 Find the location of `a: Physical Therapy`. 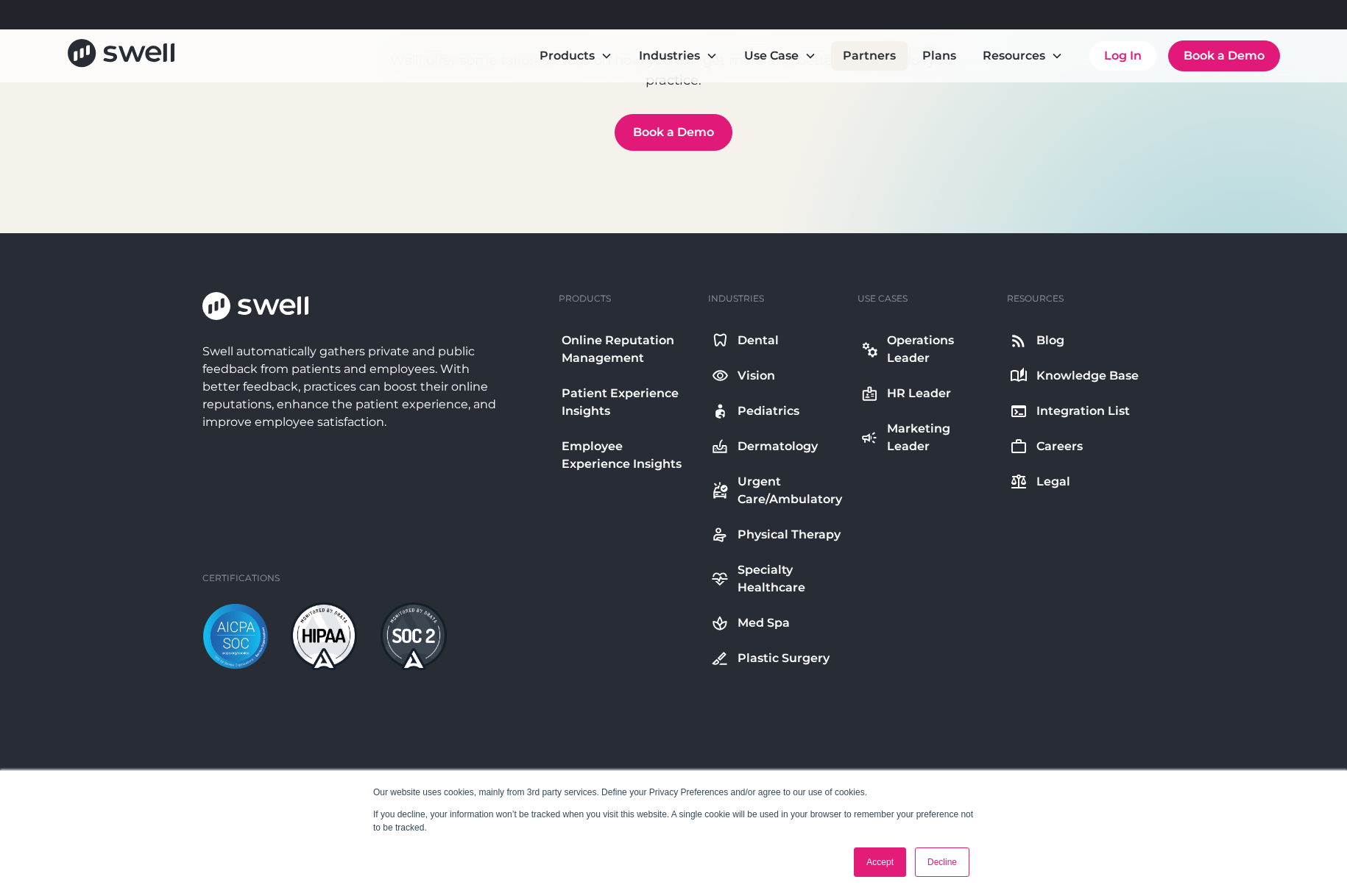

a: Physical Therapy is located at coordinates (777, 535).